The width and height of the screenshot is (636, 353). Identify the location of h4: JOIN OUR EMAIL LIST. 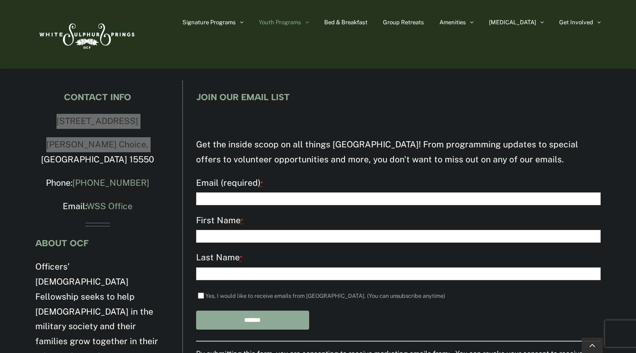
(398, 97).